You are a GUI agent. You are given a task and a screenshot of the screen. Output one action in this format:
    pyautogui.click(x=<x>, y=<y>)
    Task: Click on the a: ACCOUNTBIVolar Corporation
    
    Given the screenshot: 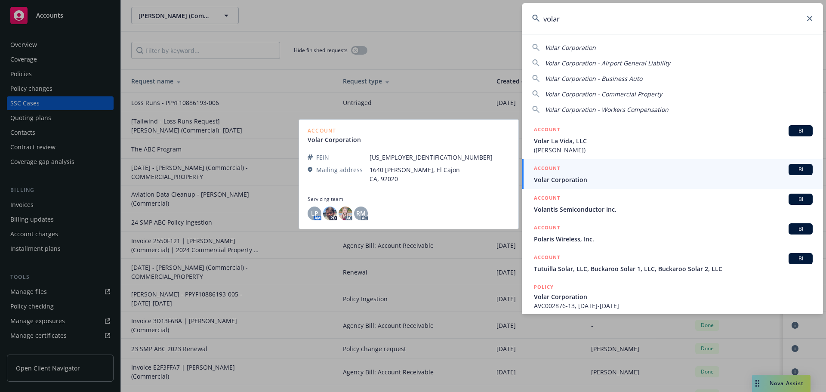 What is the action you would take?
    pyautogui.click(x=673, y=174)
    